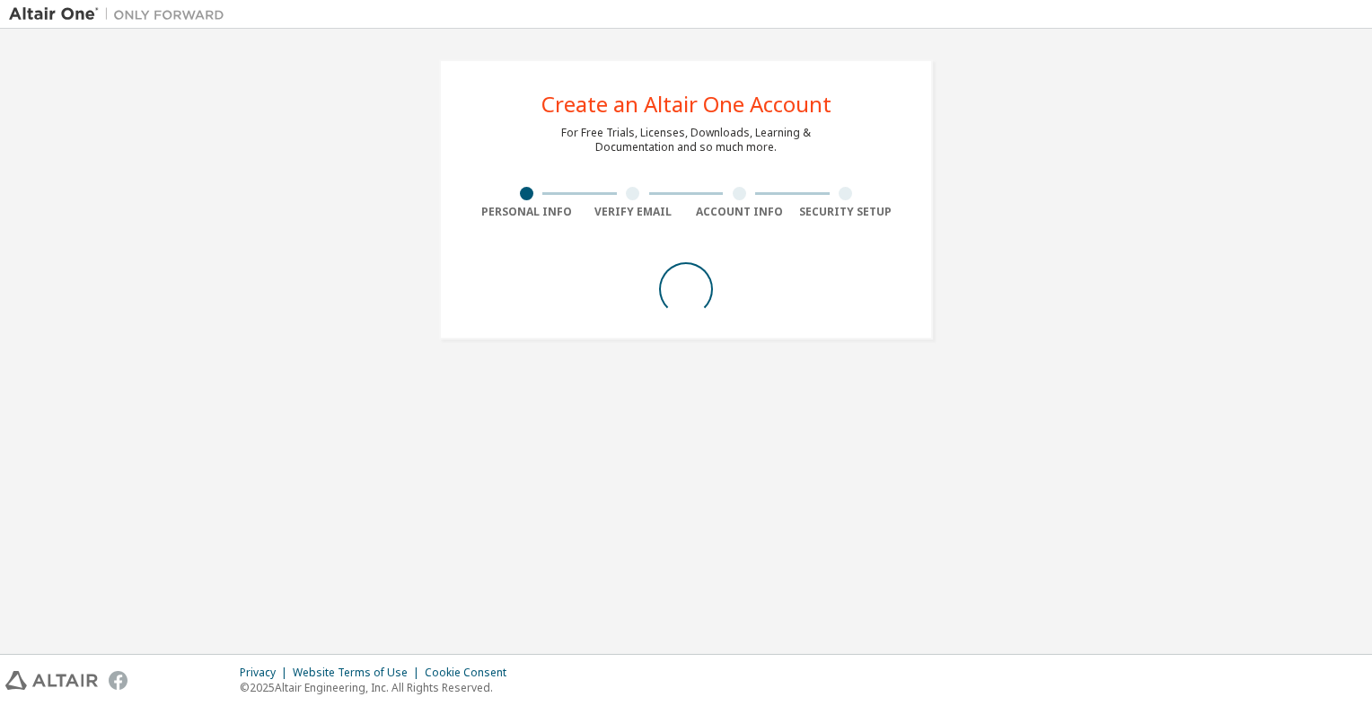 This screenshot has width=1372, height=706. Describe the element at coordinates (526, 212) in the screenshot. I see `div: Personal Info` at that location.